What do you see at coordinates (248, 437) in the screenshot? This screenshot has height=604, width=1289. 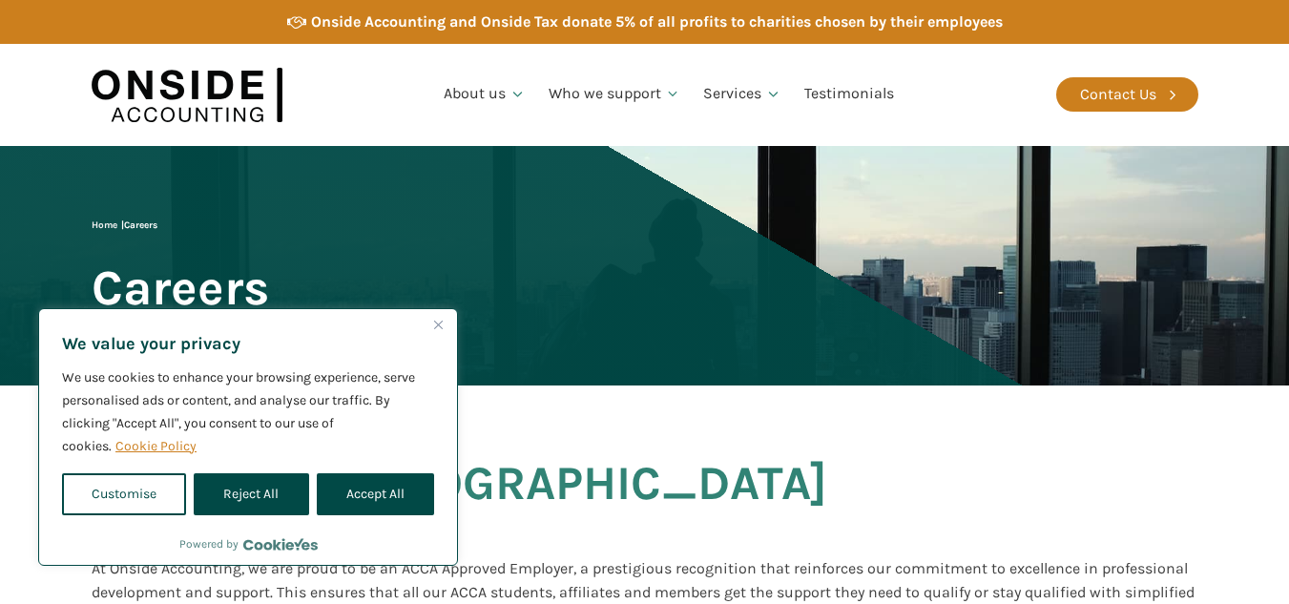 I see `div: We value your privacy` at bounding box center [248, 437].